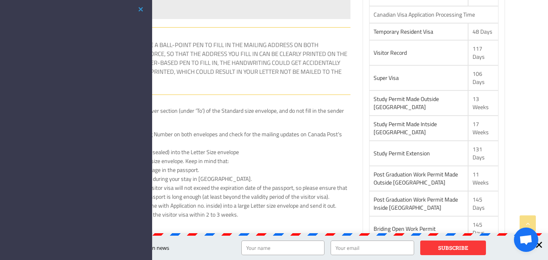  Describe the element at coordinates (403, 32) in the screenshot. I see `a: Temporary Resident Visa` at that location.